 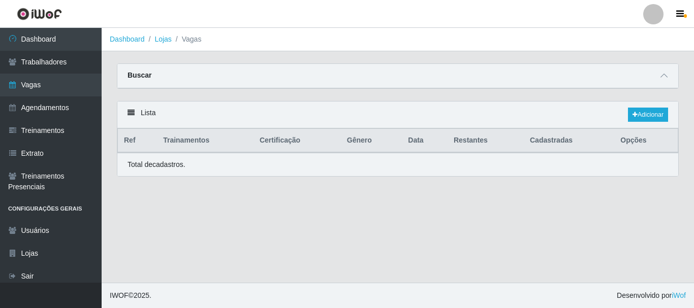 I want to click on a: Lojas, so click(x=163, y=39).